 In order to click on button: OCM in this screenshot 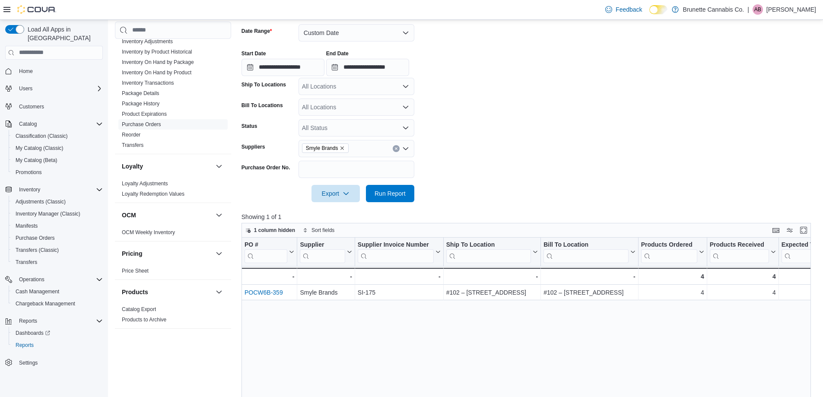, I will do `click(219, 215)`.